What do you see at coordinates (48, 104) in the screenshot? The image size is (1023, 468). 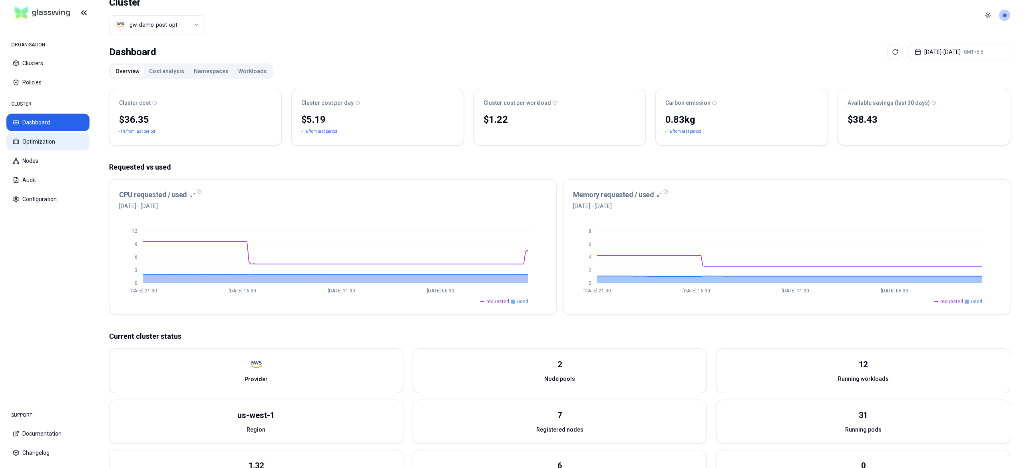 I see `div: CLUSTER` at bounding box center [48, 104].